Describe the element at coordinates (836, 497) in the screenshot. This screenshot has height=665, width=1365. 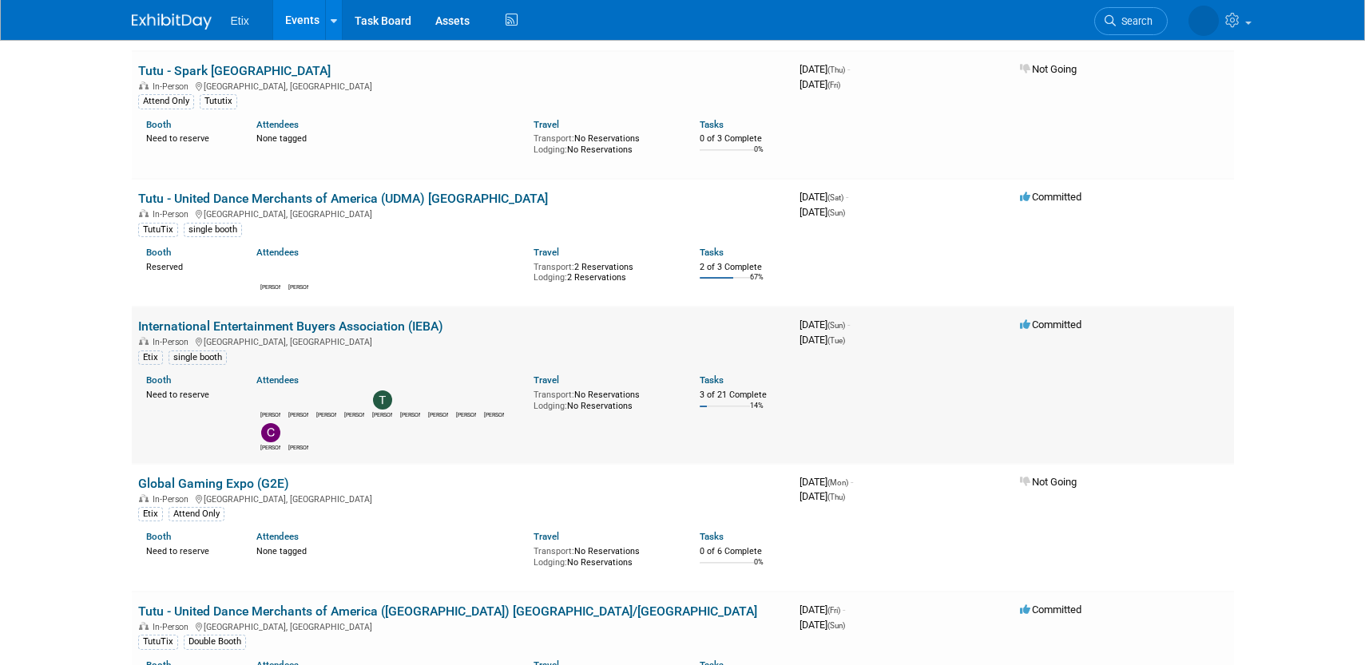
I see `span: (Thu)` at that location.